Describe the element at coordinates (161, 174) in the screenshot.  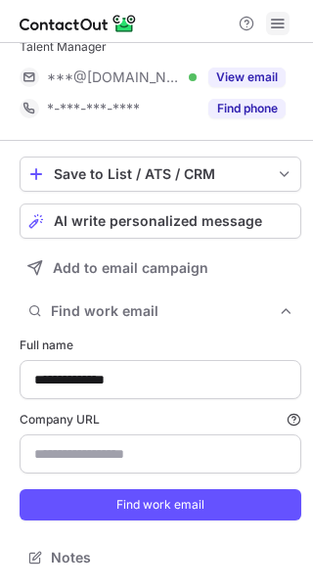
I see `div: Save to List / ATS / CRM` at that location.